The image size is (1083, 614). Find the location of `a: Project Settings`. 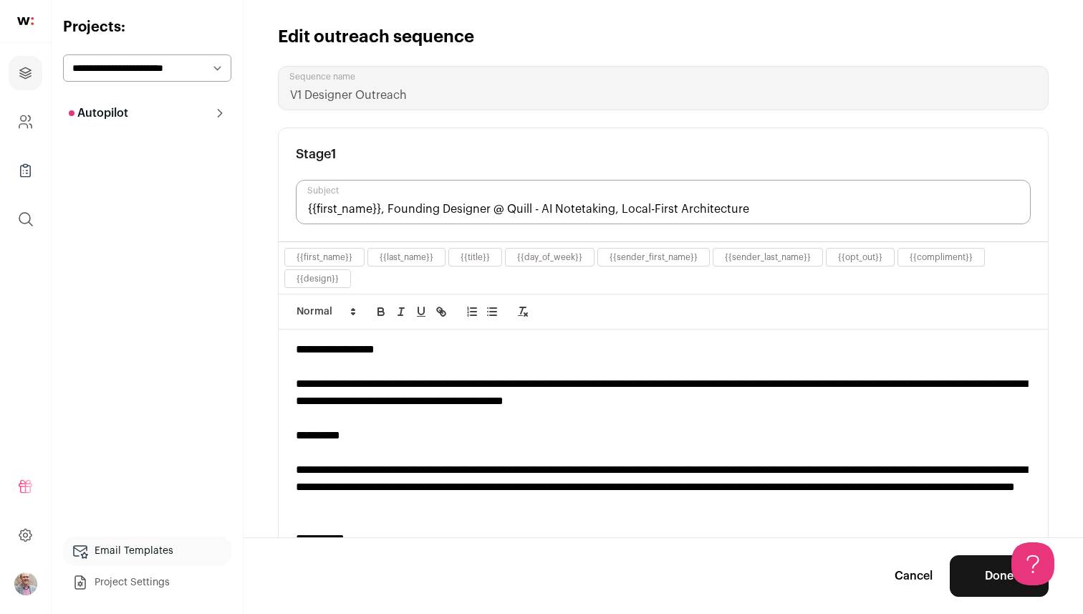

a: Project Settings is located at coordinates (147, 583).